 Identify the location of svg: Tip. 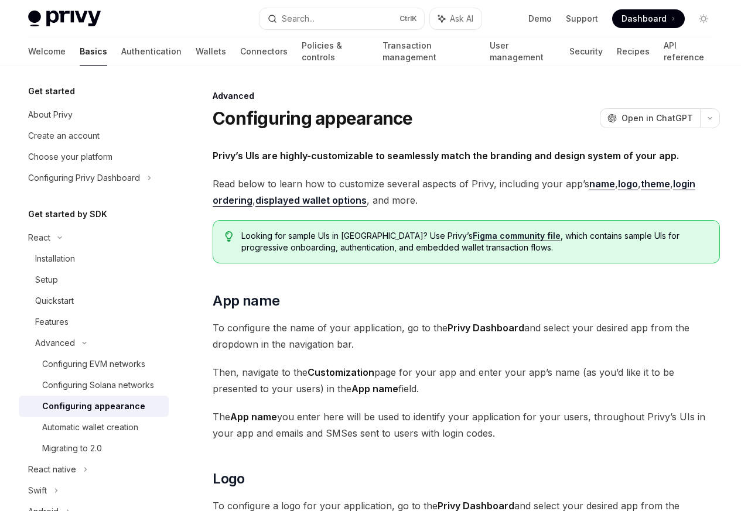
(229, 237).